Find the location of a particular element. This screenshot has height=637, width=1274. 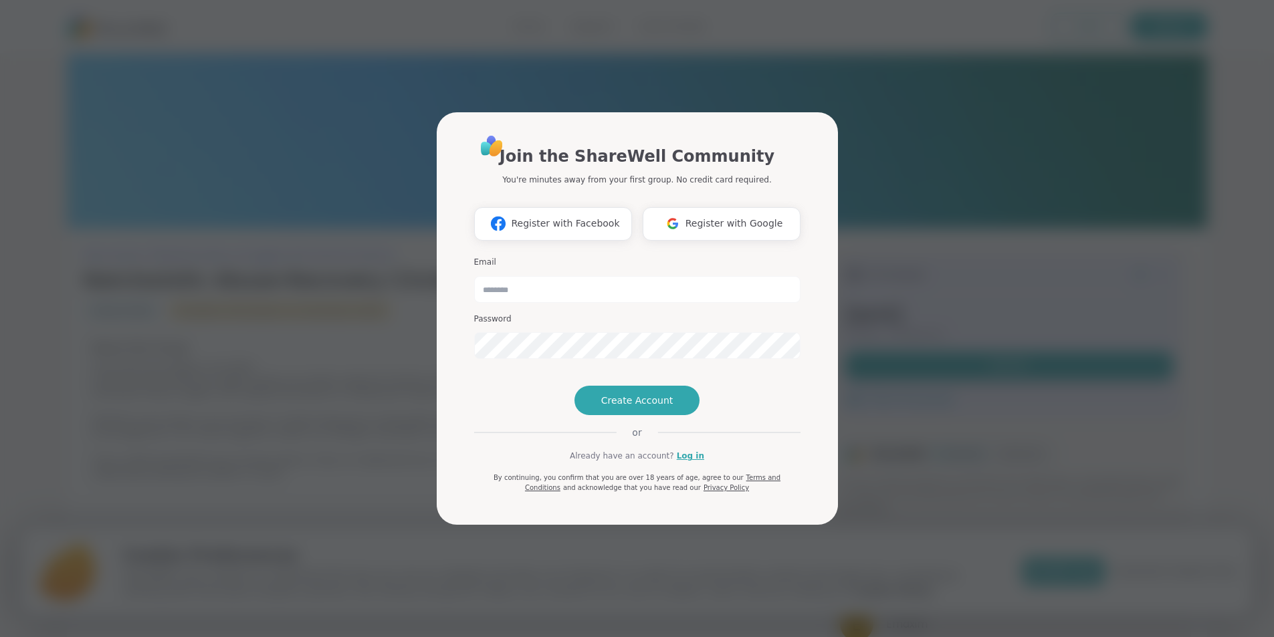

button: Register with Google is located at coordinates (721, 224).